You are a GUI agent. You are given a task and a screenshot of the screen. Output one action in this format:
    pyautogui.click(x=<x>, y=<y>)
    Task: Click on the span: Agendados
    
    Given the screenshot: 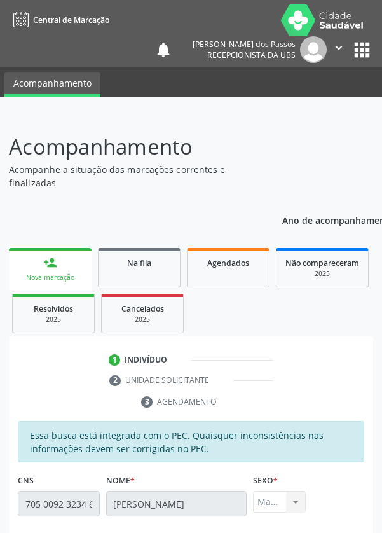 What is the action you would take?
    pyautogui.click(x=228, y=263)
    